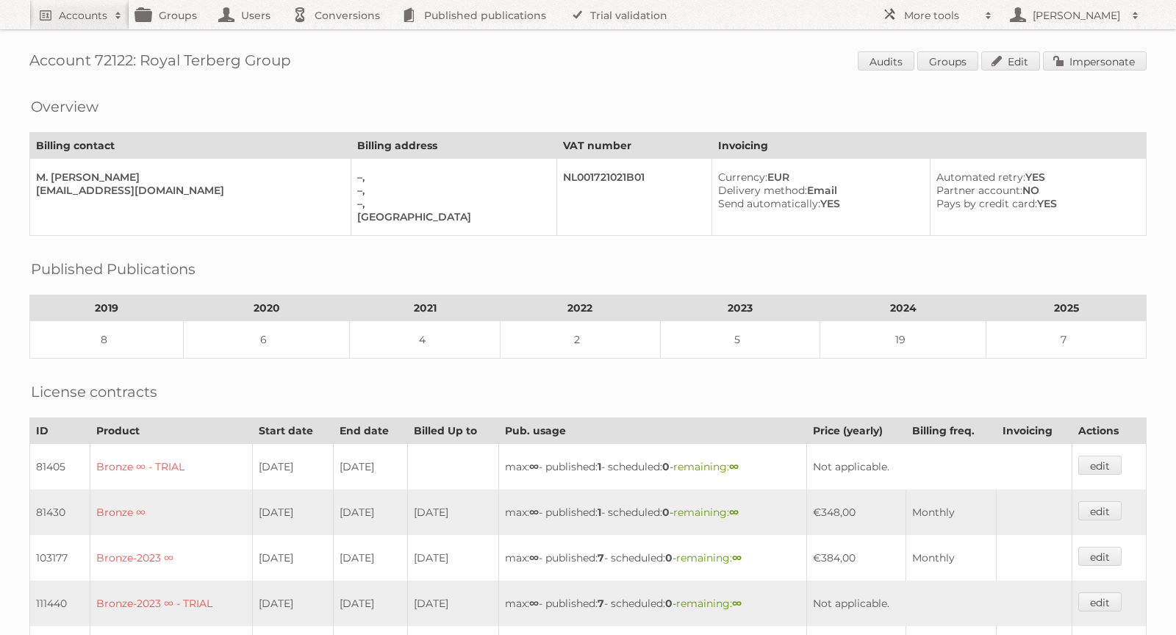  I want to click on th: Price (yearly), so click(855, 431).